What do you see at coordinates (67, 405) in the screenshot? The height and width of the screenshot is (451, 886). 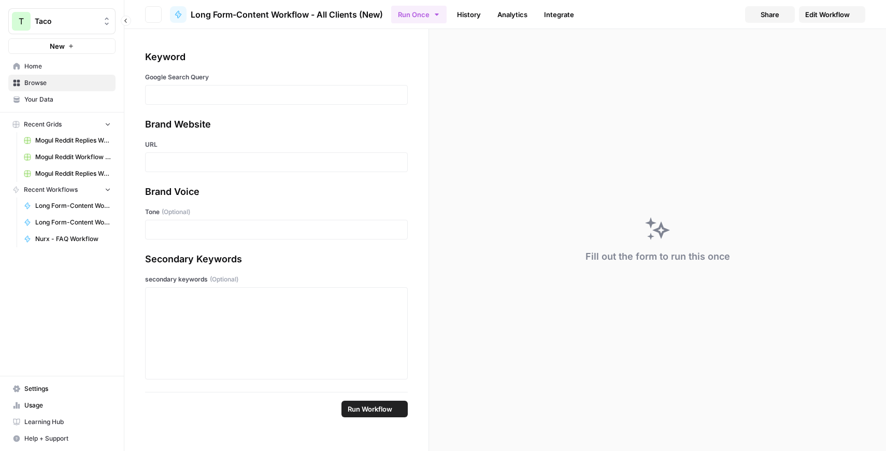 I see `span: Usage` at bounding box center [67, 405].